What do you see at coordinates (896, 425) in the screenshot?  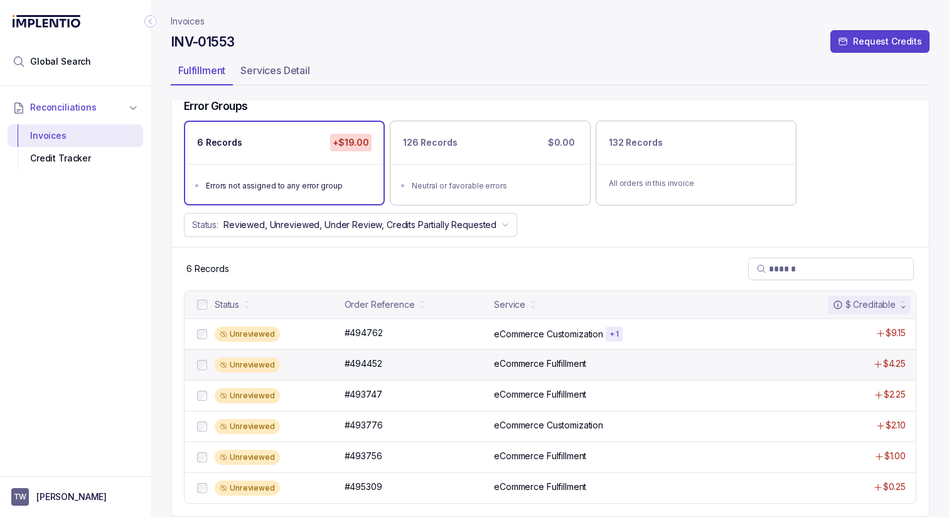 I see `p: $2.10` at bounding box center [896, 425].